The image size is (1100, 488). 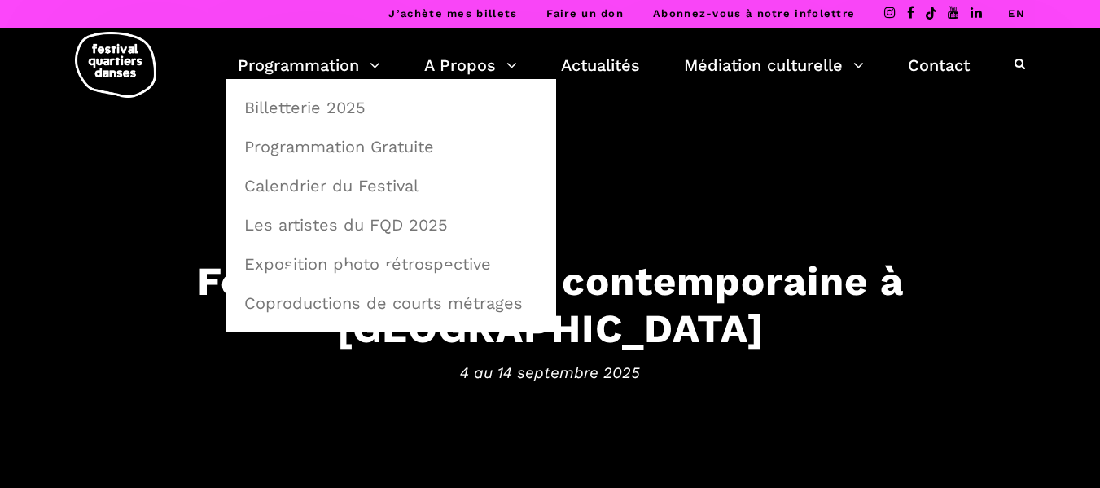 I want to click on a: J’achète mes billets, so click(x=453, y=13).